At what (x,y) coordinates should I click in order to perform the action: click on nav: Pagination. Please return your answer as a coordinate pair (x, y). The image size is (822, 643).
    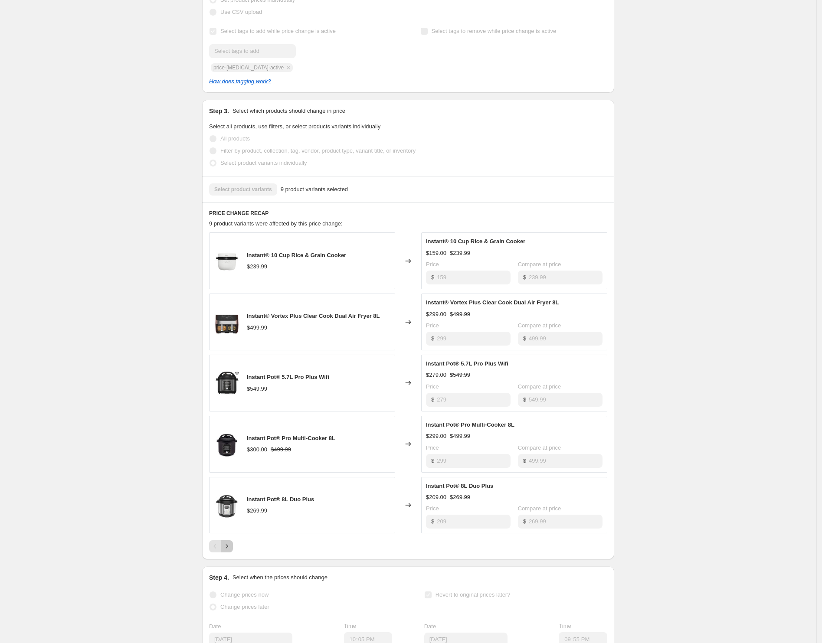
    Looking at the image, I should click on (221, 547).